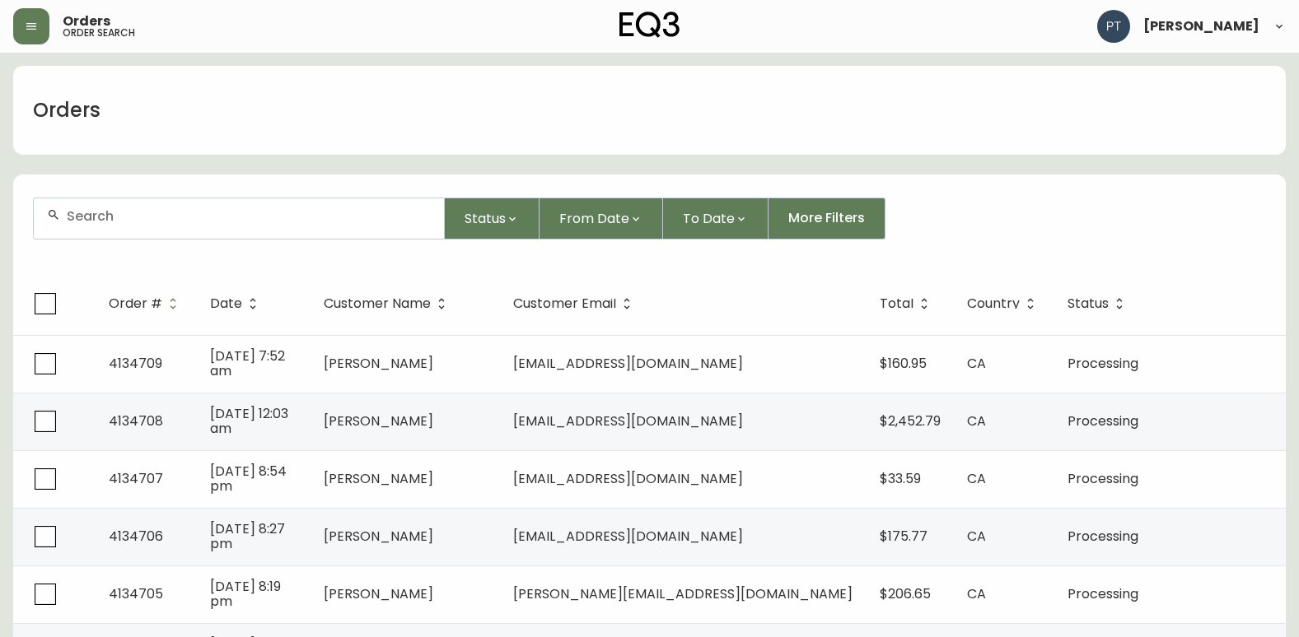 This screenshot has height=637, width=1299. Describe the element at coordinates (904, 536) in the screenshot. I see `span: $175.77` at that location.